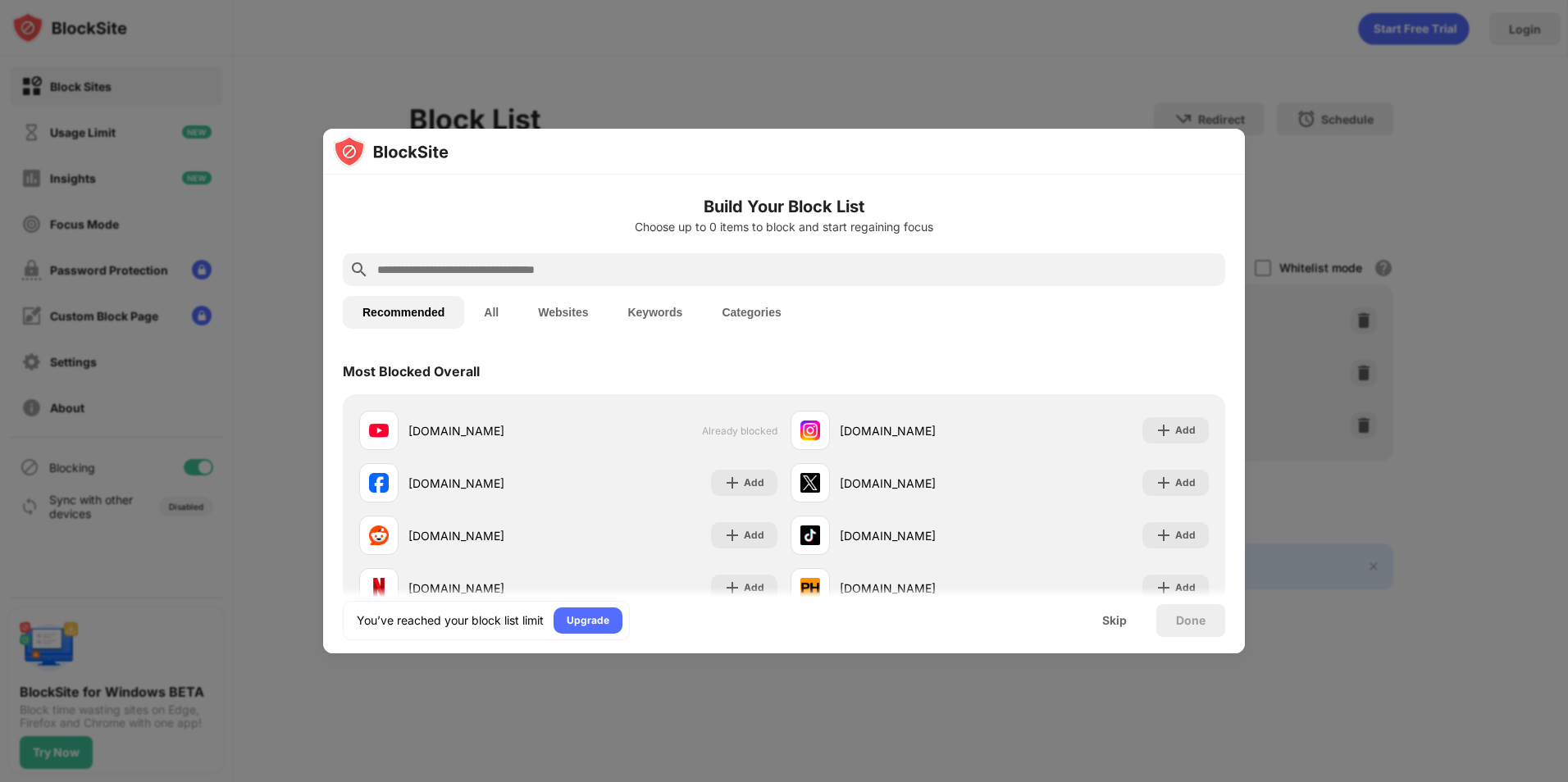 The width and height of the screenshot is (1568, 782). What do you see at coordinates (784, 227) in the screenshot?
I see `div: Choose up to 0 items to block and start regaining focus` at bounding box center [784, 227].